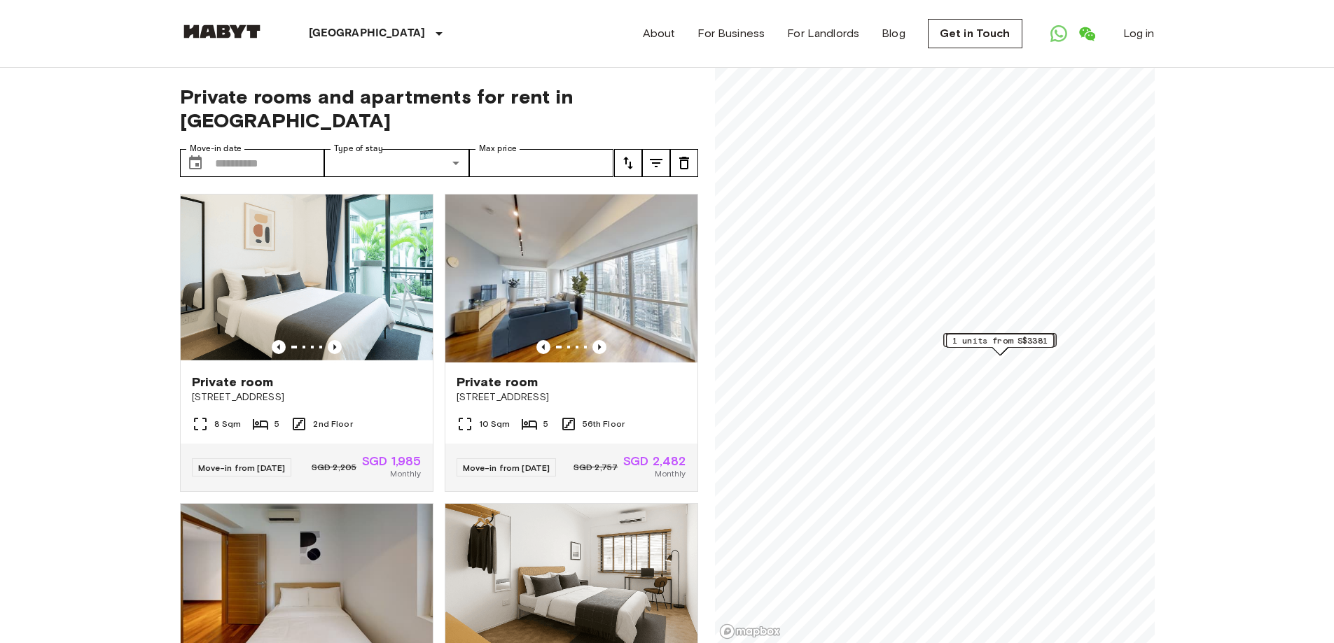 This screenshot has height=643, width=1334. What do you see at coordinates (1000, 341) in the screenshot?
I see `span: 1 units from S$3381` at bounding box center [1000, 341].